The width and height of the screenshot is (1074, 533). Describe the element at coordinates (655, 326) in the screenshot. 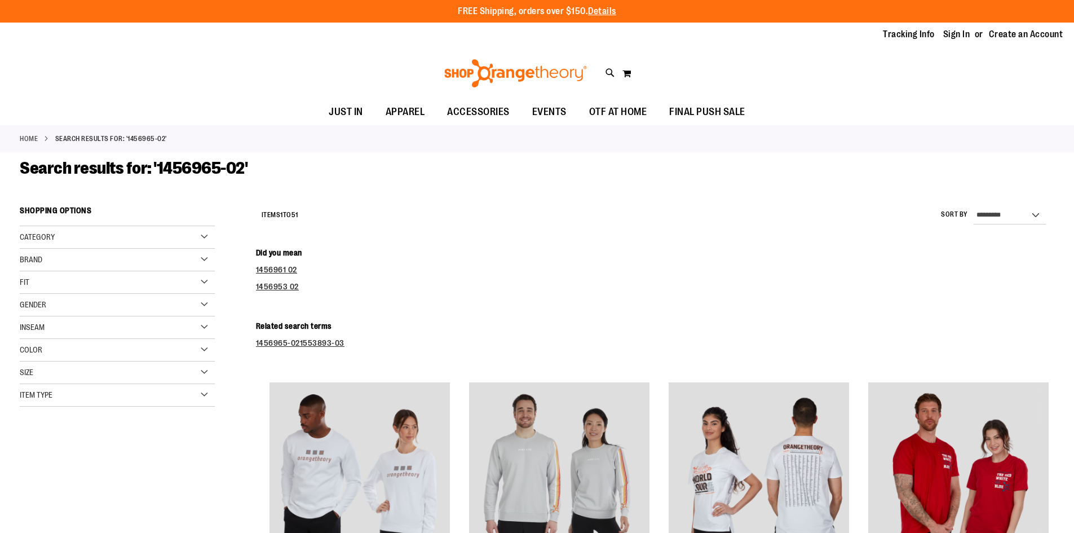

I see `dt: Related search terms` at that location.